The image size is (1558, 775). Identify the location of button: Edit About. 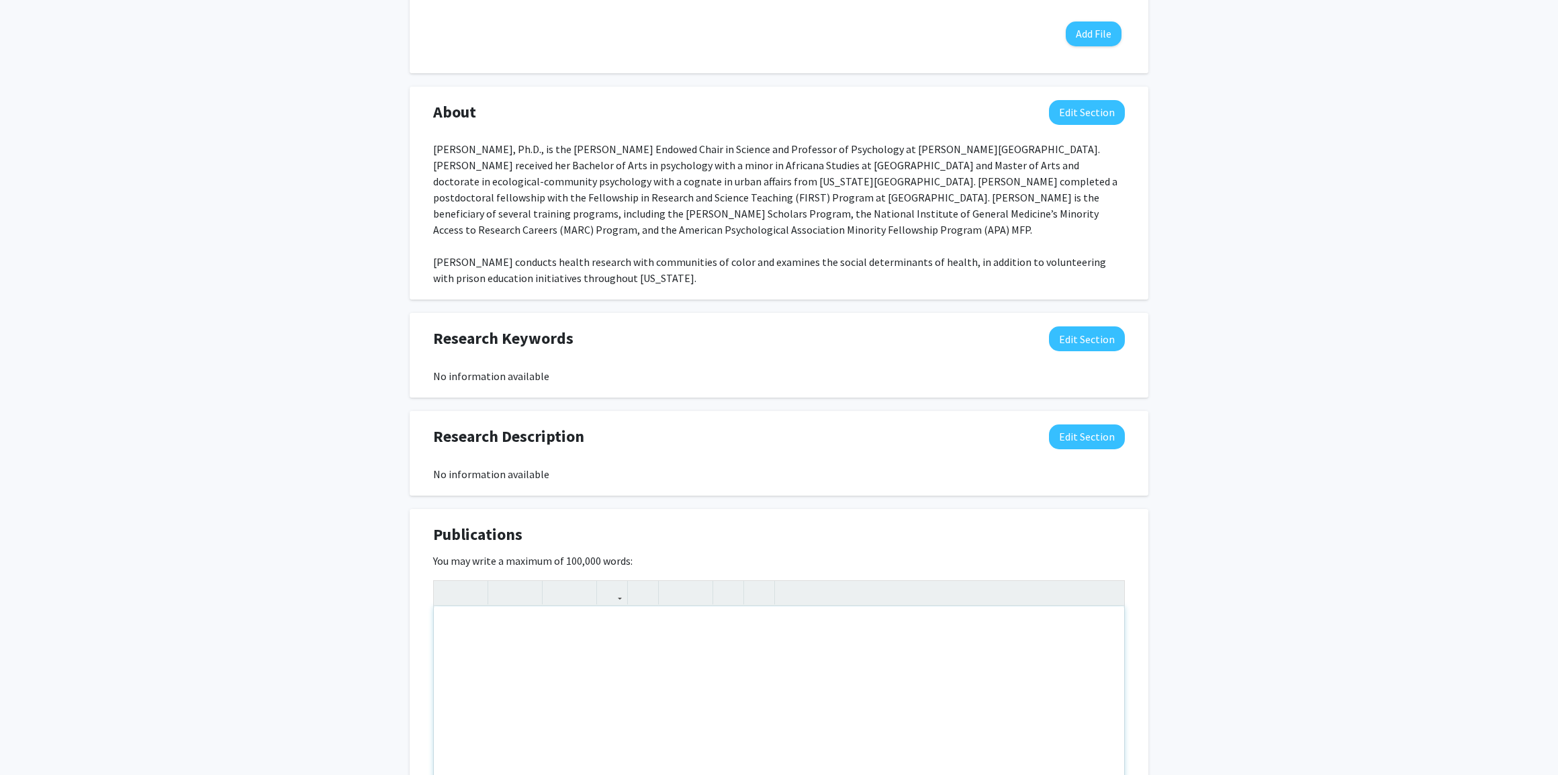
(1087, 112).